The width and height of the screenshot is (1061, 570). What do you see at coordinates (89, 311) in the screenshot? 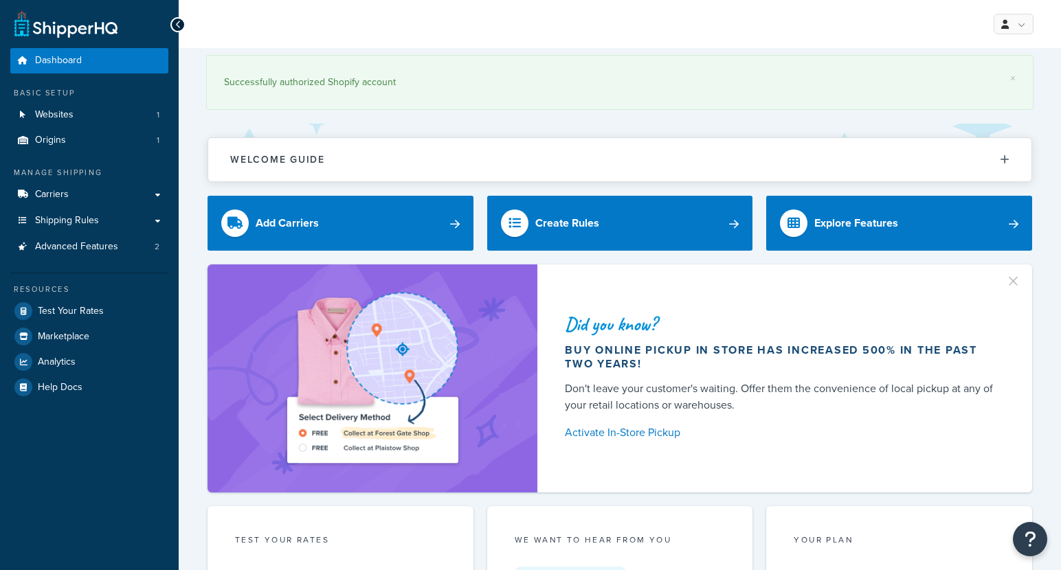
I see `li: Test Your Rates` at bounding box center [89, 311].